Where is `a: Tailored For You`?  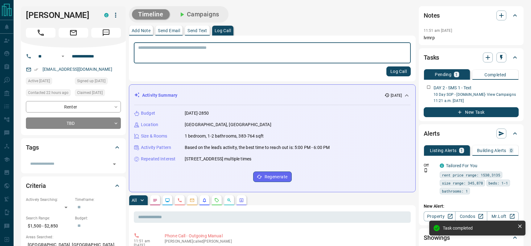
a: Tailored For You is located at coordinates (462, 165).